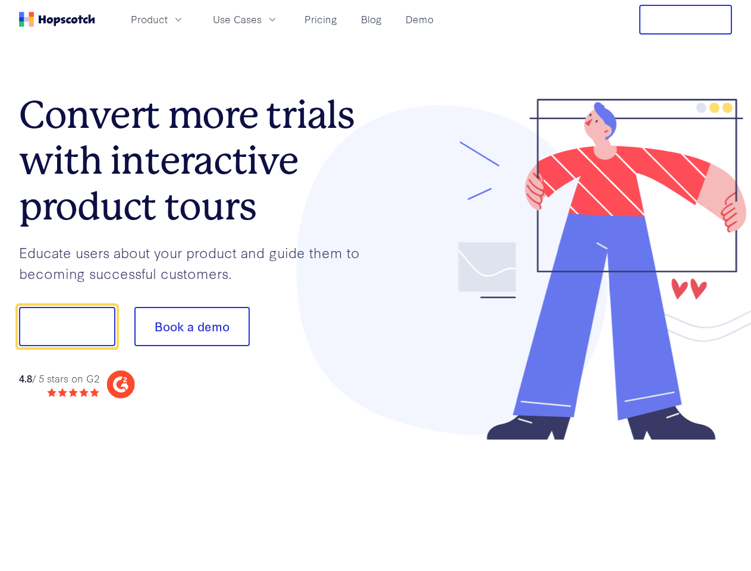  I want to click on strong: 4.8, so click(26, 378).